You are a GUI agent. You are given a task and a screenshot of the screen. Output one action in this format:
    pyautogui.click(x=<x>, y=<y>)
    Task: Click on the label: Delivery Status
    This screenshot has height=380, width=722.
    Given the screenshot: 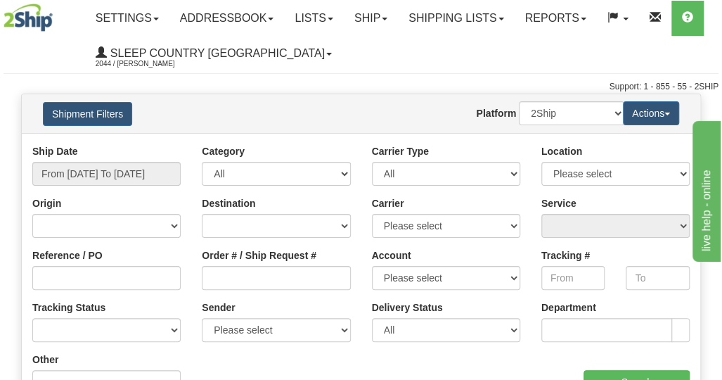 What is the action you would take?
    pyautogui.click(x=407, y=307)
    